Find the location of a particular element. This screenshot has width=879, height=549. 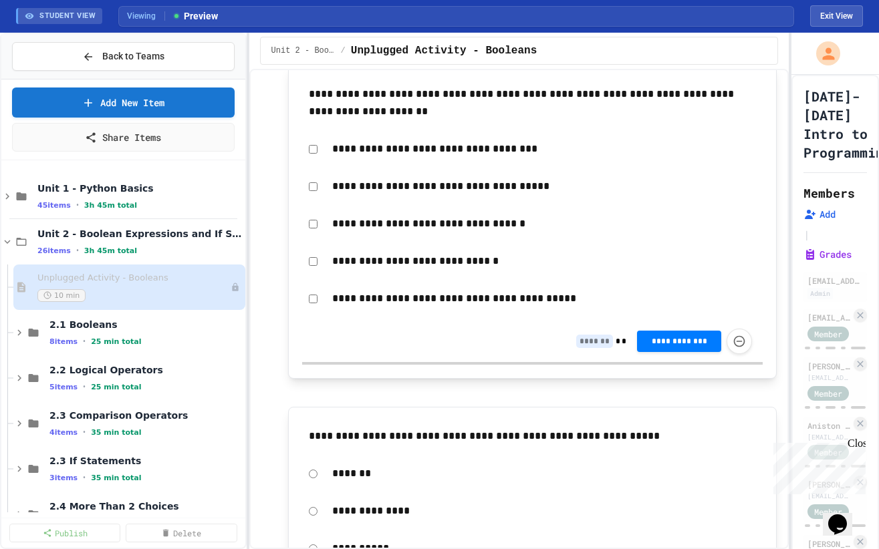

span: 2.3 Comparison Operators is located at coordinates (146, 416).